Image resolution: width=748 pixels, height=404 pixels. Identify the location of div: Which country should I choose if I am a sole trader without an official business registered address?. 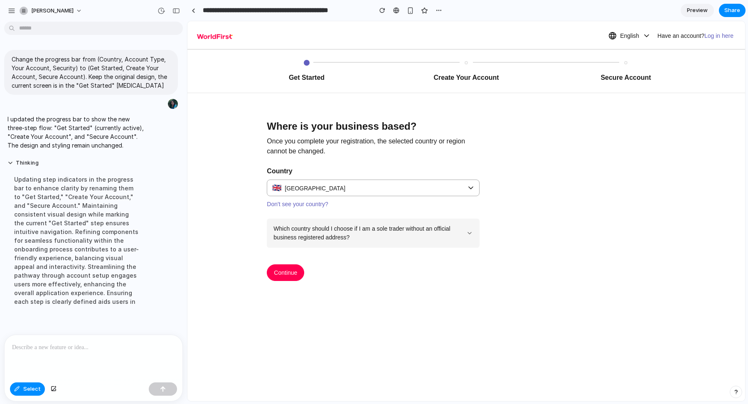
(182, 212).